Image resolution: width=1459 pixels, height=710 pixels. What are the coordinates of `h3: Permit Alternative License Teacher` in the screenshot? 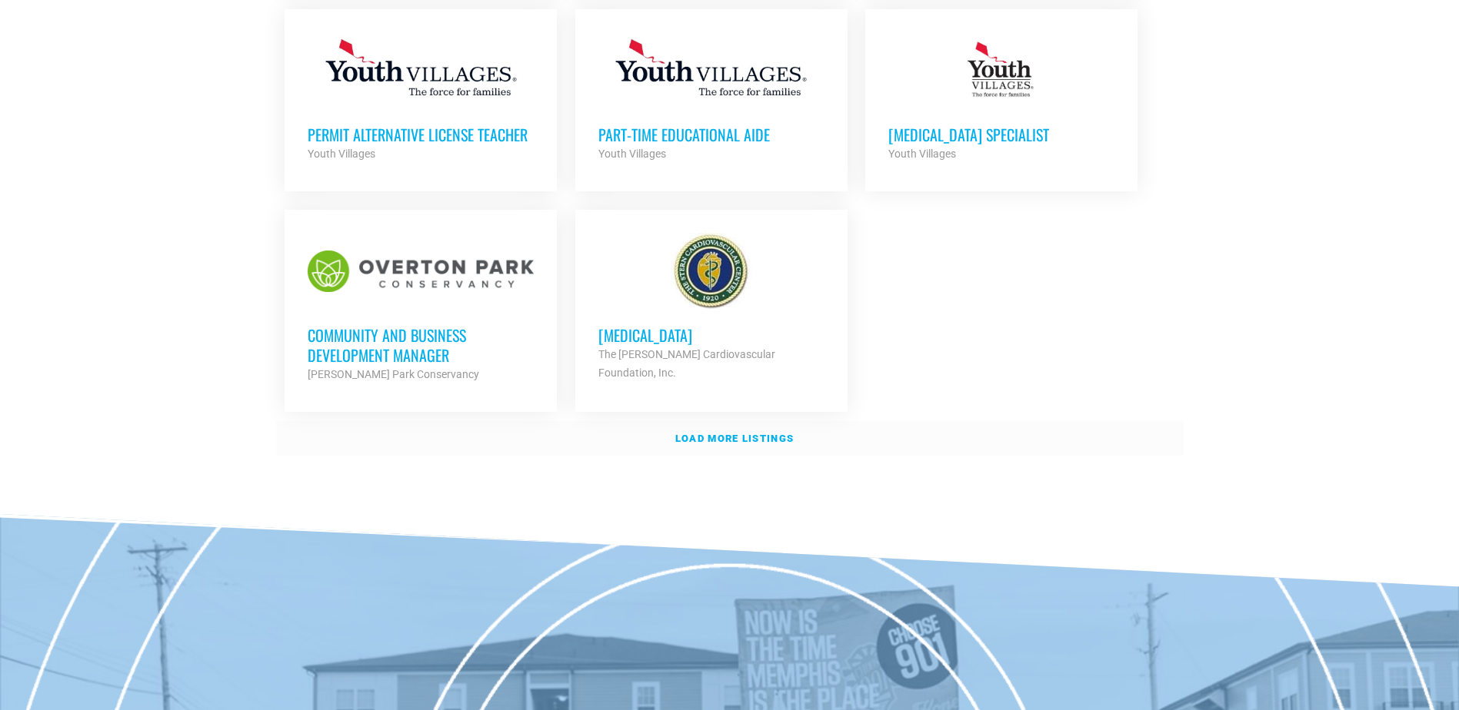 It's located at (421, 135).